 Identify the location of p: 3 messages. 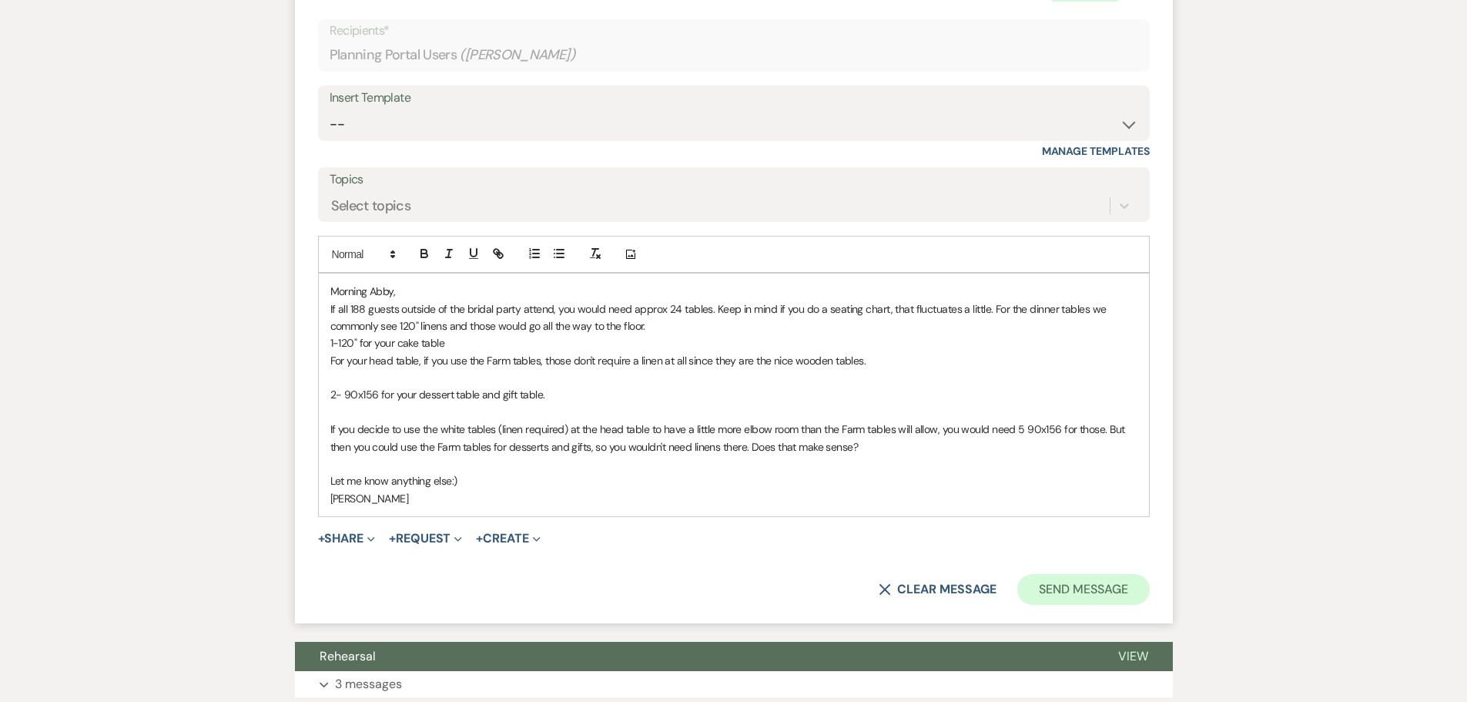
(368, 684).